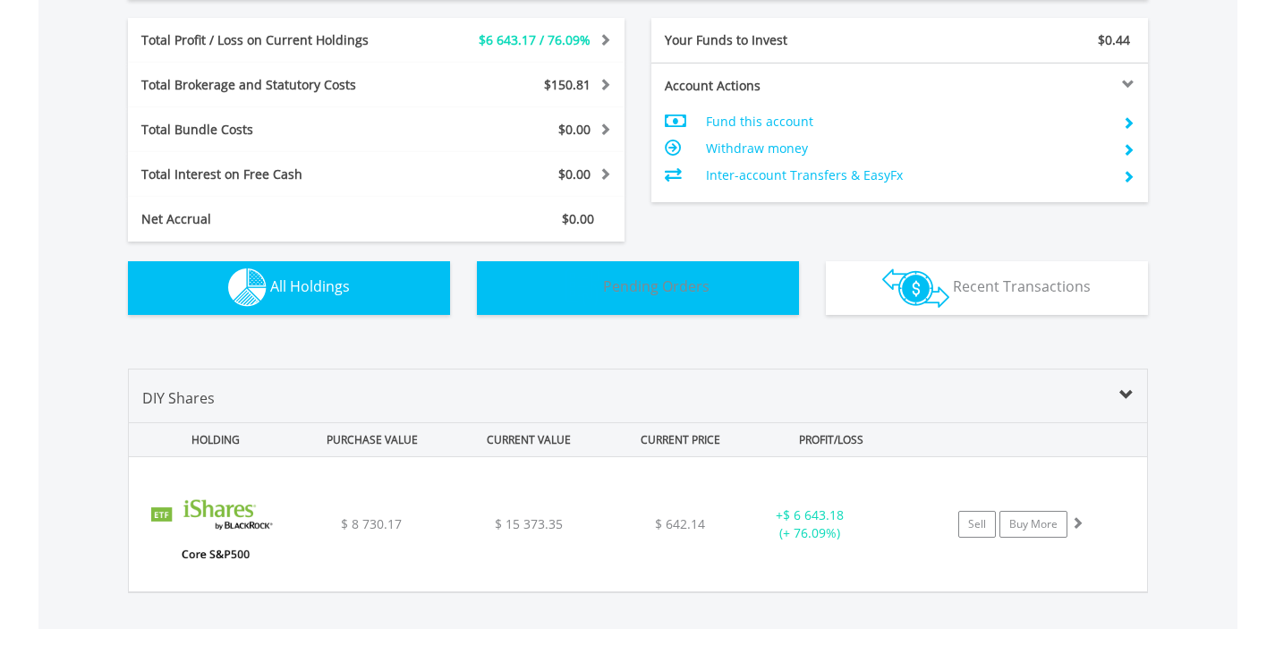 Image resolution: width=1275 pixels, height=654 pixels. Describe the element at coordinates (371, 524) in the screenshot. I see `span: $ 8 730.17` at that location.